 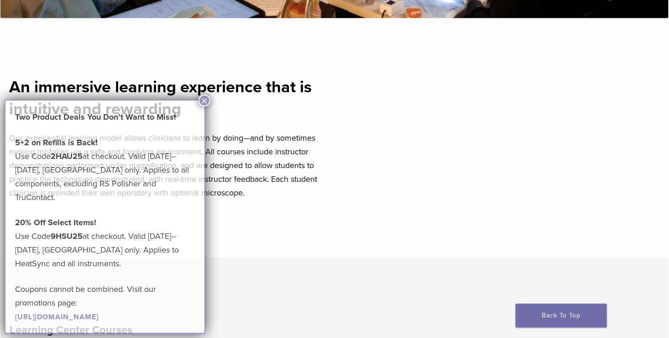 What do you see at coordinates (204, 100) in the screenshot?
I see `button: Close` at bounding box center [204, 100].